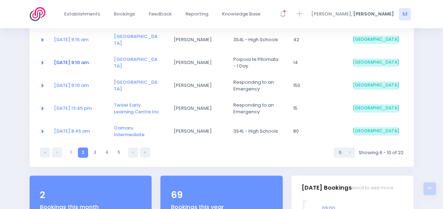 This screenshot has width=443, height=209. I want to click on a: Bookings, so click(124, 14).